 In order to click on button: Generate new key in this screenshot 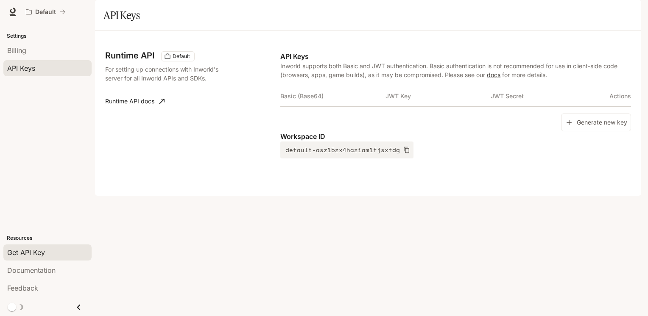, I will do `click(595, 122)`.